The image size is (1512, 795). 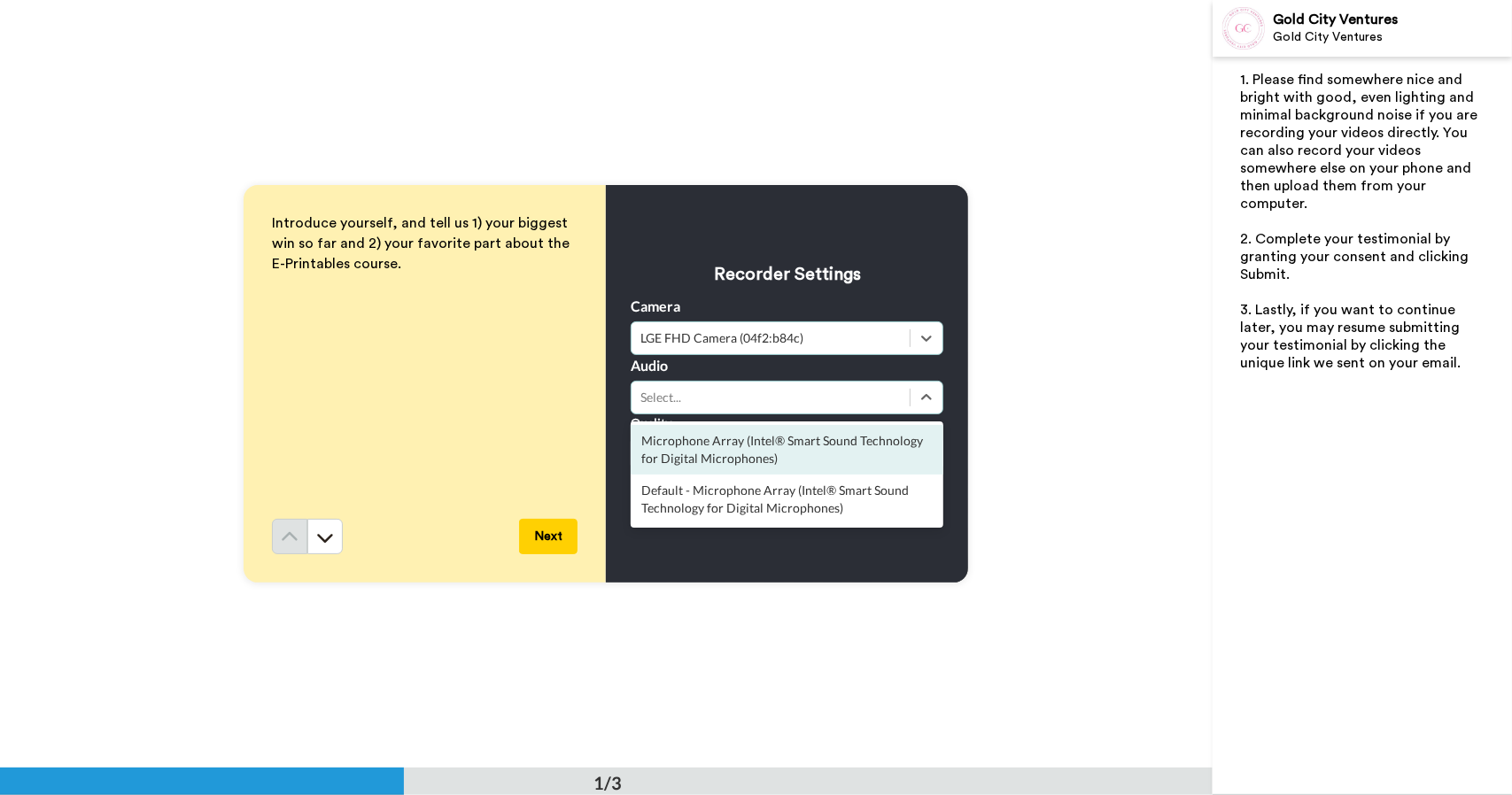 What do you see at coordinates (1243, 28) in the screenshot?
I see `img: Profile Image` at bounding box center [1243, 28].